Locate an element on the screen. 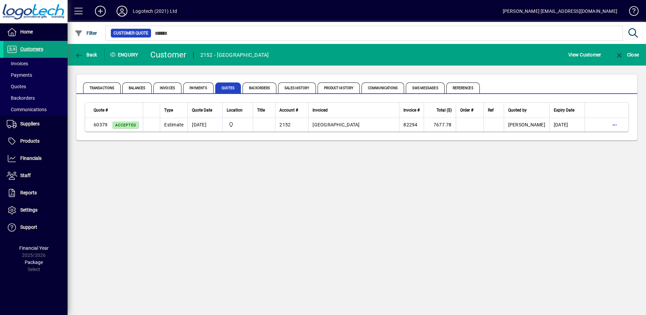 The image size is (646, 315). a: Reports is located at coordinates (35, 193).